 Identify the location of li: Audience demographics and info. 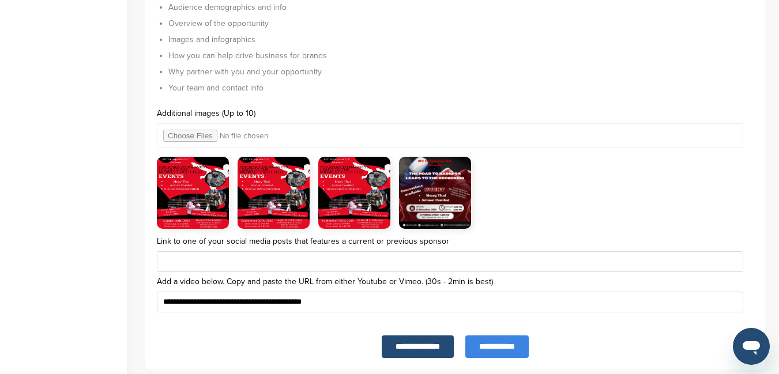
(461, 7).